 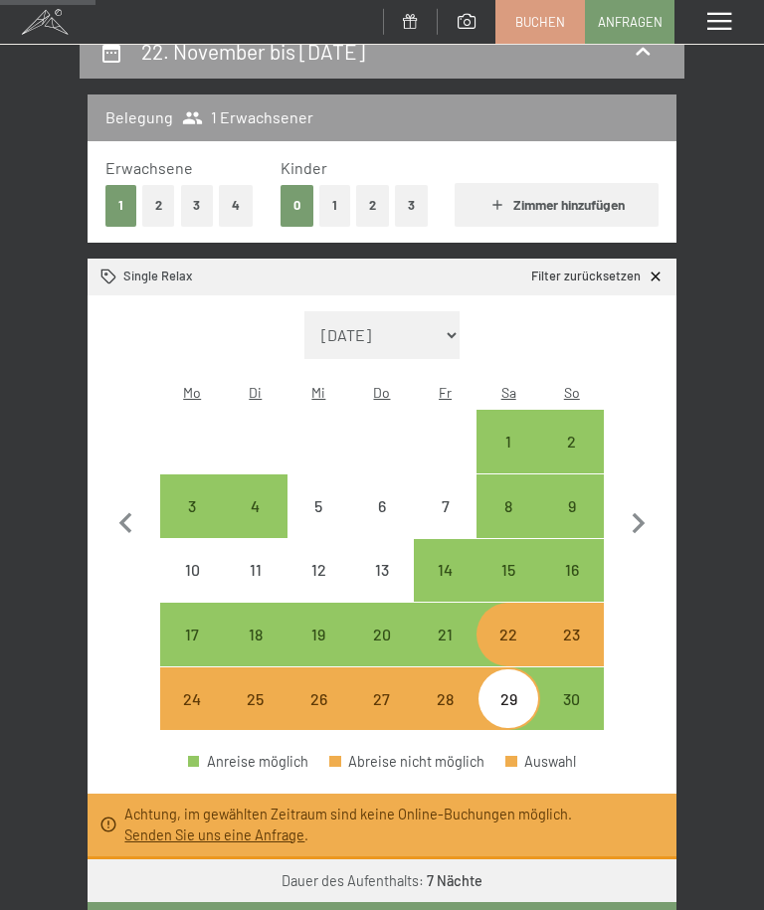 What do you see at coordinates (319, 571) in the screenshot?
I see `div: Wed Nov 12 2025` at bounding box center [319, 571].